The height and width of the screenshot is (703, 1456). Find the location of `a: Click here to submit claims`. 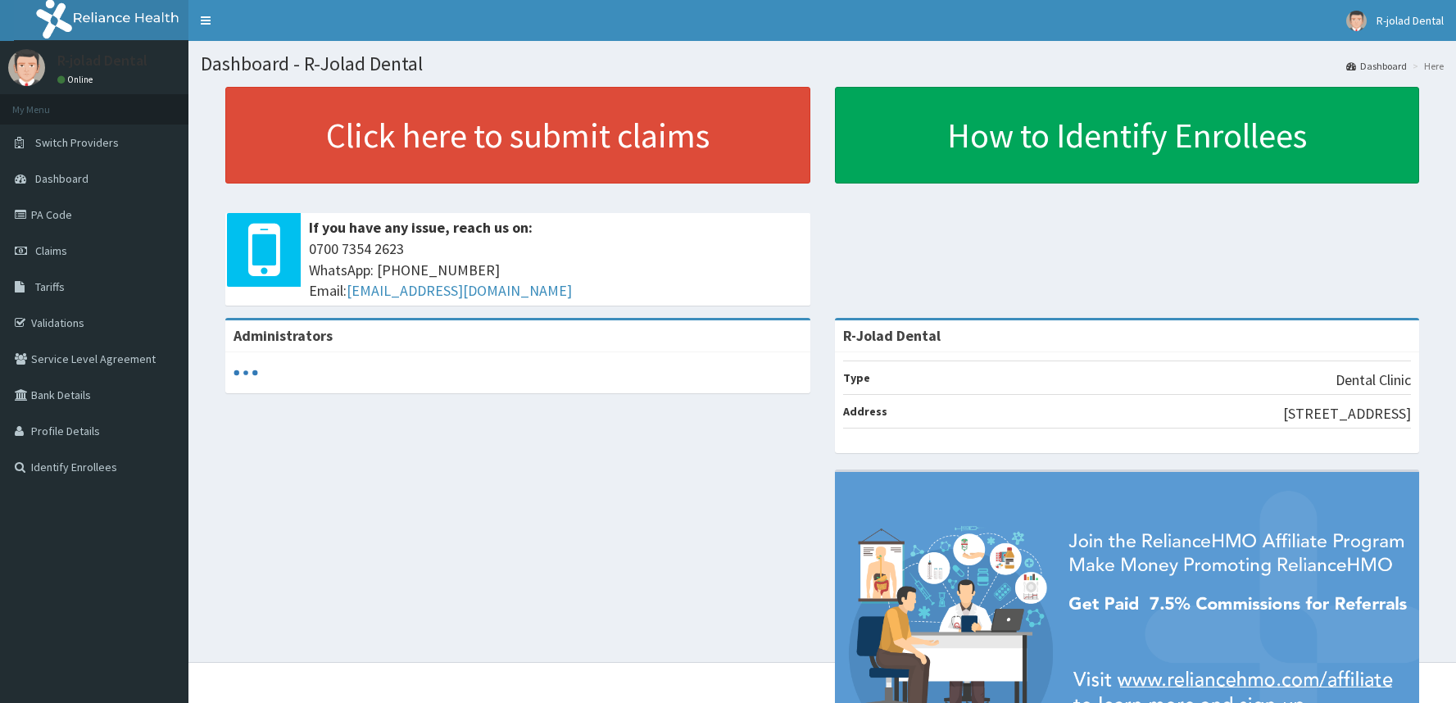

a: Click here to submit claims is located at coordinates (518, 135).